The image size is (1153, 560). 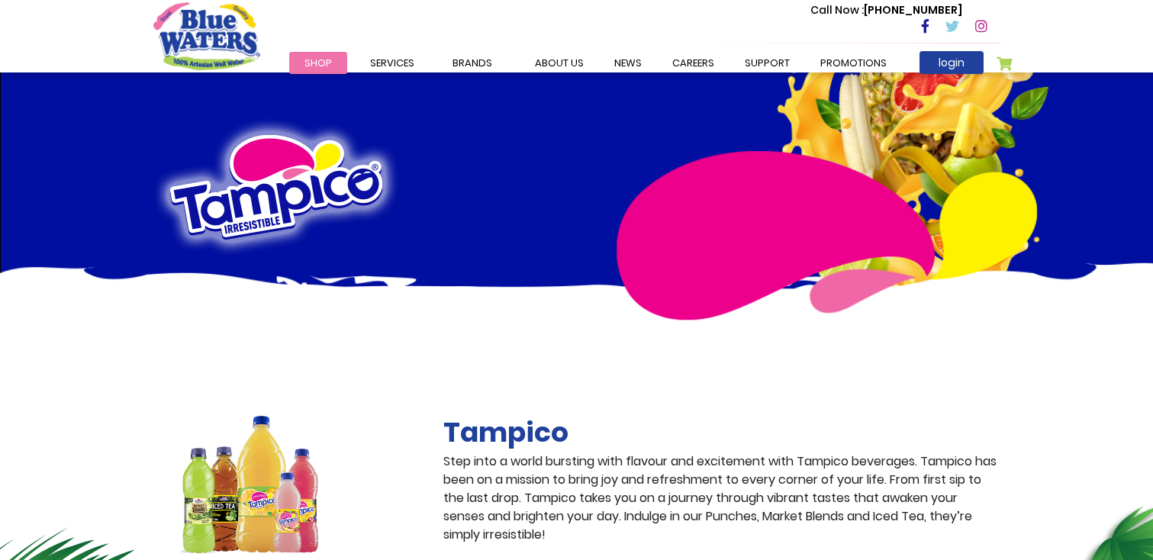 I want to click on span: Brands, so click(x=472, y=63).